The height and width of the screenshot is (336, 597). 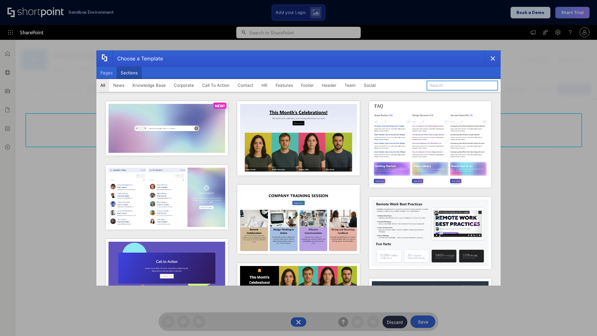 I want to click on input: Search, so click(x=463, y=86).